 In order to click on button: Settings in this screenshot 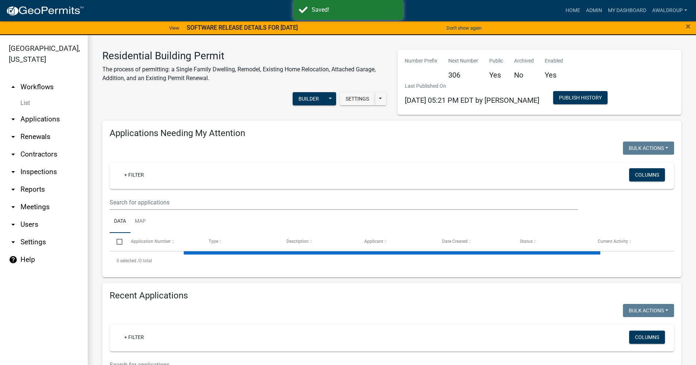, I will do `click(357, 99)`.